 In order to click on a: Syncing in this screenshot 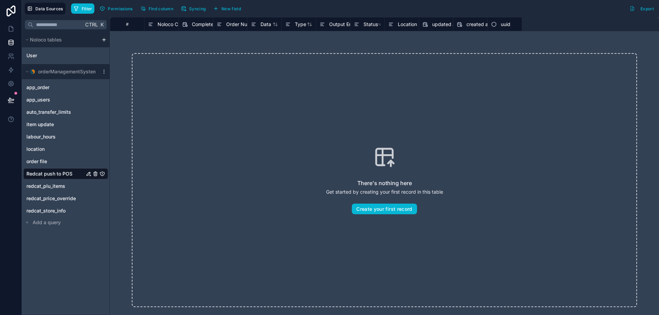, I will do `click(195, 9)`.